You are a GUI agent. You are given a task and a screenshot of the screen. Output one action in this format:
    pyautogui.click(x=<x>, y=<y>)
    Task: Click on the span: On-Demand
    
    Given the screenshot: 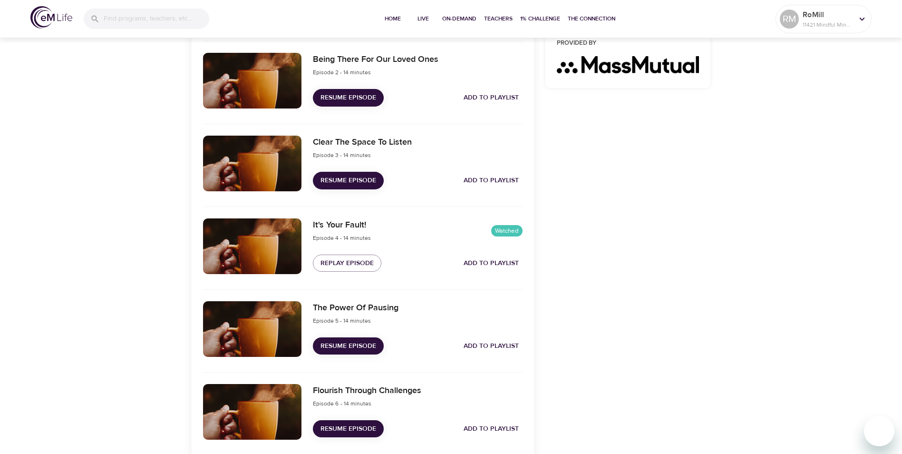 What is the action you would take?
    pyautogui.click(x=459, y=19)
    